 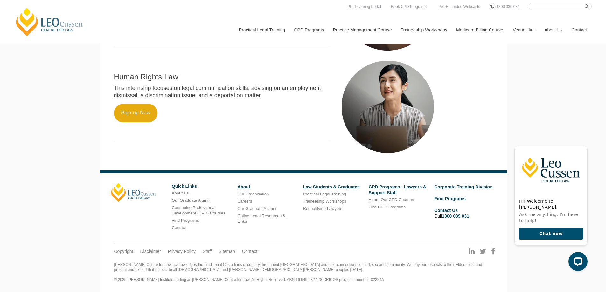 What do you see at coordinates (182, 251) in the screenshot?
I see `a: Privacy Policy` at bounding box center [182, 251].